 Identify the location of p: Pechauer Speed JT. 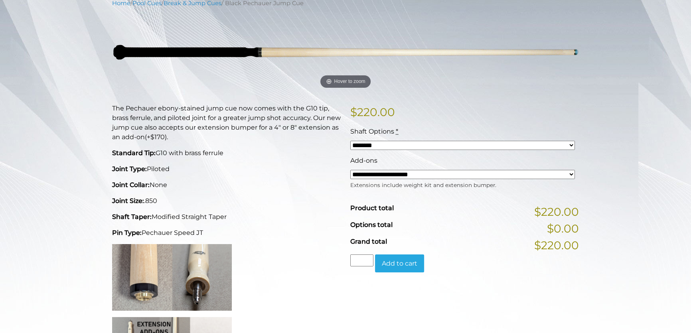
(226, 233).